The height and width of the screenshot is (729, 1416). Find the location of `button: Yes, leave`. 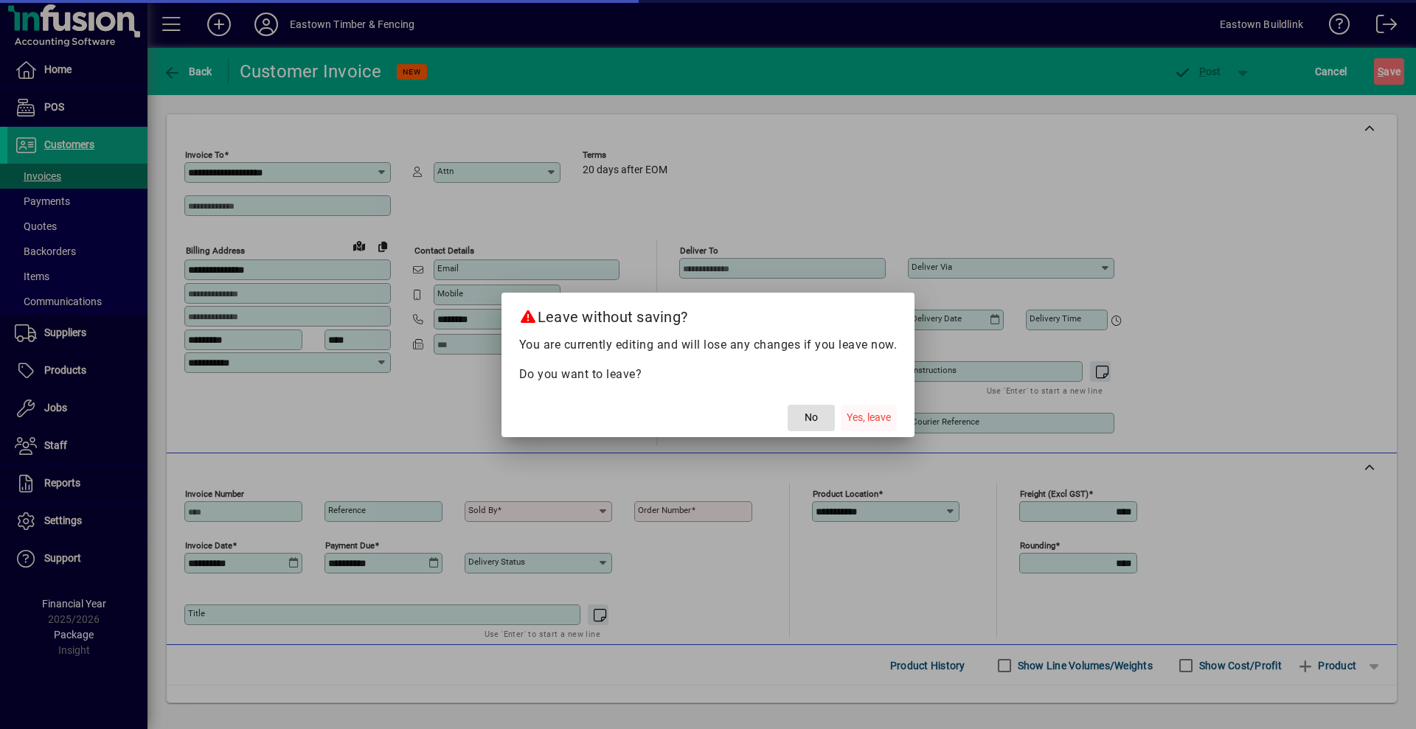

button: Yes, leave is located at coordinates (869, 418).